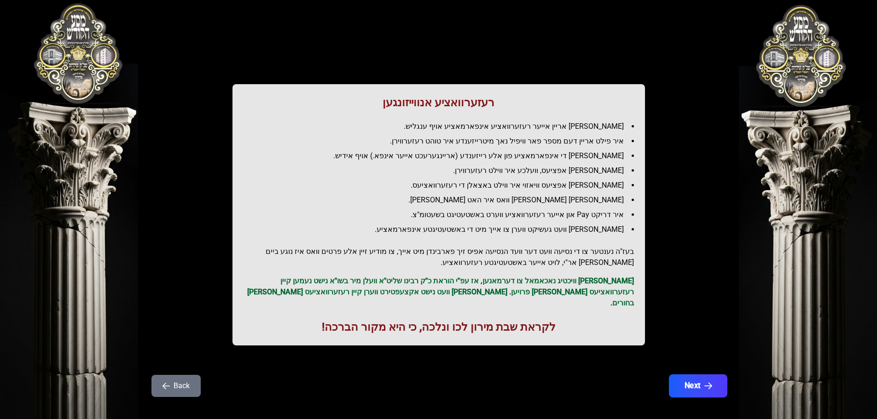  Describe the element at coordinates (442, 141) in the screenshot. I see `li: איר פילט אריין דעם מספר פאר וויפיל נאך מיטרייזענדע איר טוהט רעזערווירן.` at that location.